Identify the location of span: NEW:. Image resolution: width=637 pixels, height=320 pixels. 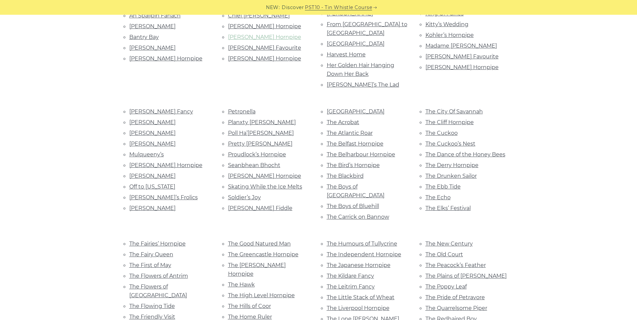
(273, 7).